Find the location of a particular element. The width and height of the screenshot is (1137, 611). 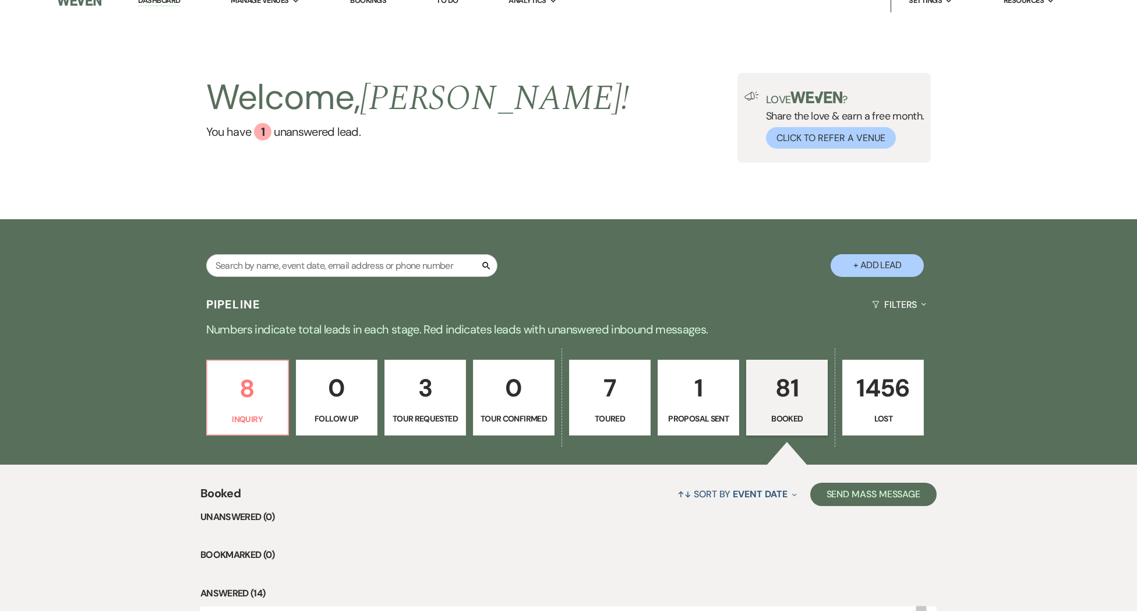

p: 1 is located at coordinates (699, 387).